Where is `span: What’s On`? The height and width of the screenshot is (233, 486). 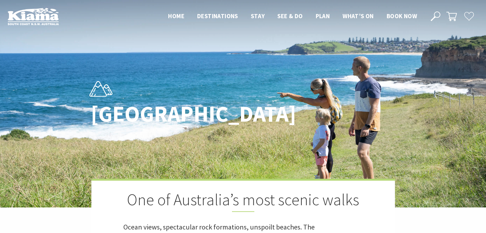
span: What’s On is located at coordinates (358, 16).